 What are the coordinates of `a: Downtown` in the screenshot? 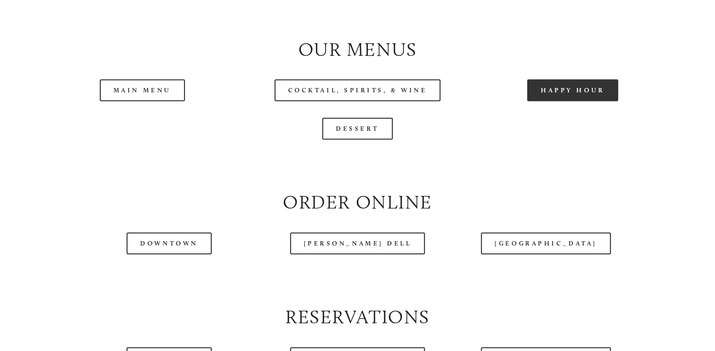 It's located at (169, 243).